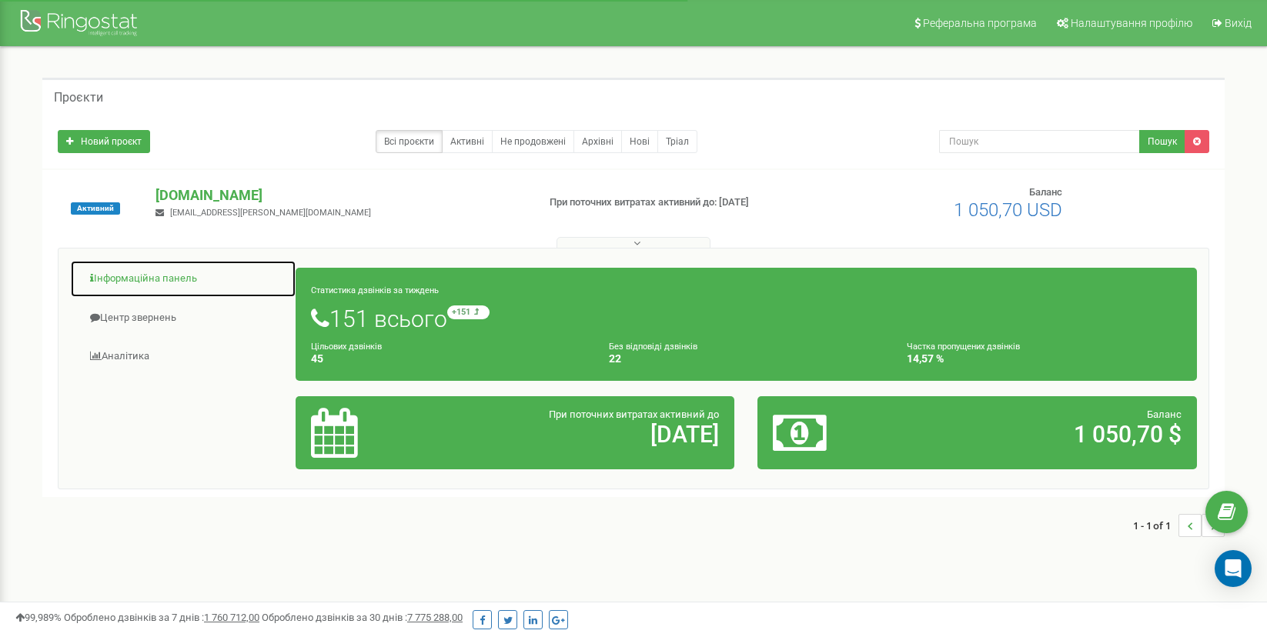 This screenshot has width=1267, height=637. What do you see at coordinates (162, 617) in the screenshot?
I see `span: Оброблено дзвінків за 7 днів :` at bounding box center [162, 617].